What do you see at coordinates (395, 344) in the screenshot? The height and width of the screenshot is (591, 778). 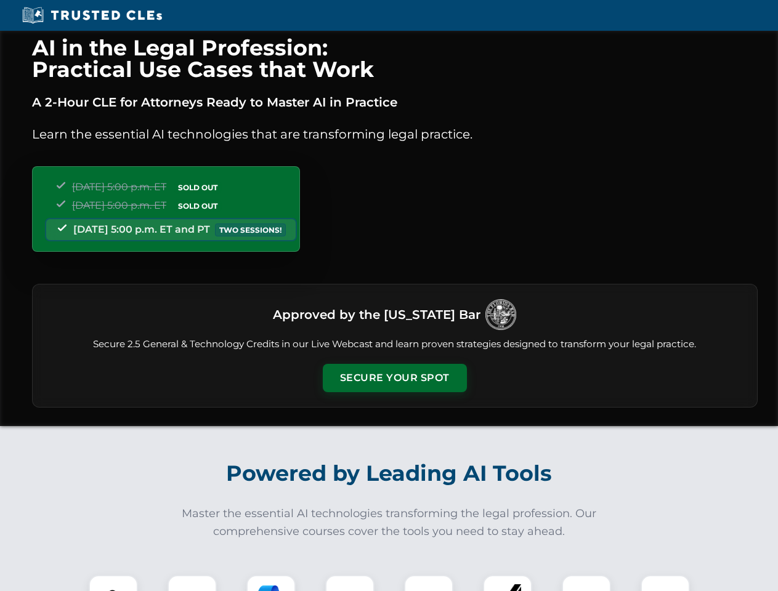 I see `p: Secure 2.5 General & Technology Credits in our Live Webcast and learn proven strategies designed ...` at bounding box center [395, 344].